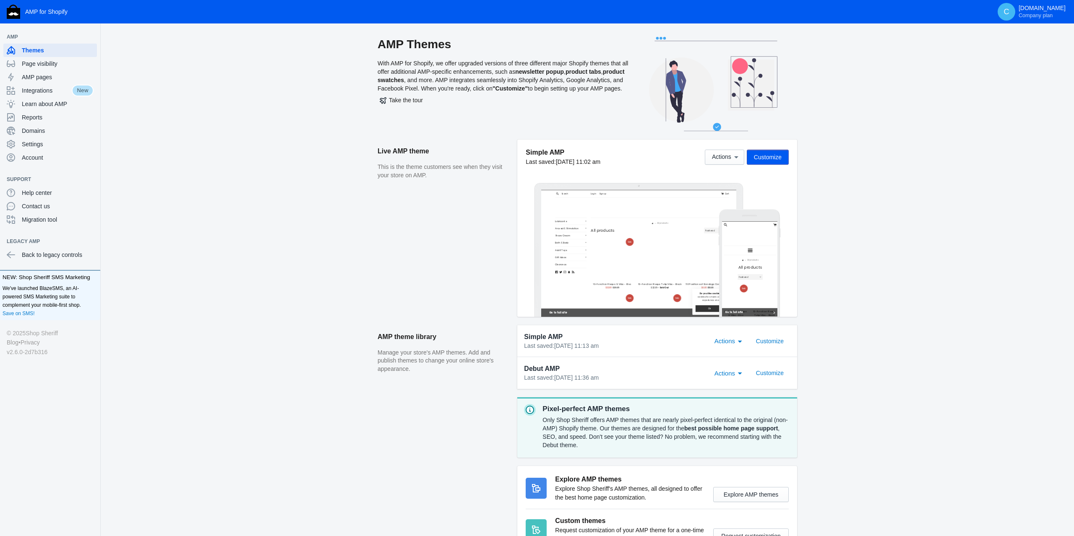  I want to click on span: Company plan, so click(1035, 16).